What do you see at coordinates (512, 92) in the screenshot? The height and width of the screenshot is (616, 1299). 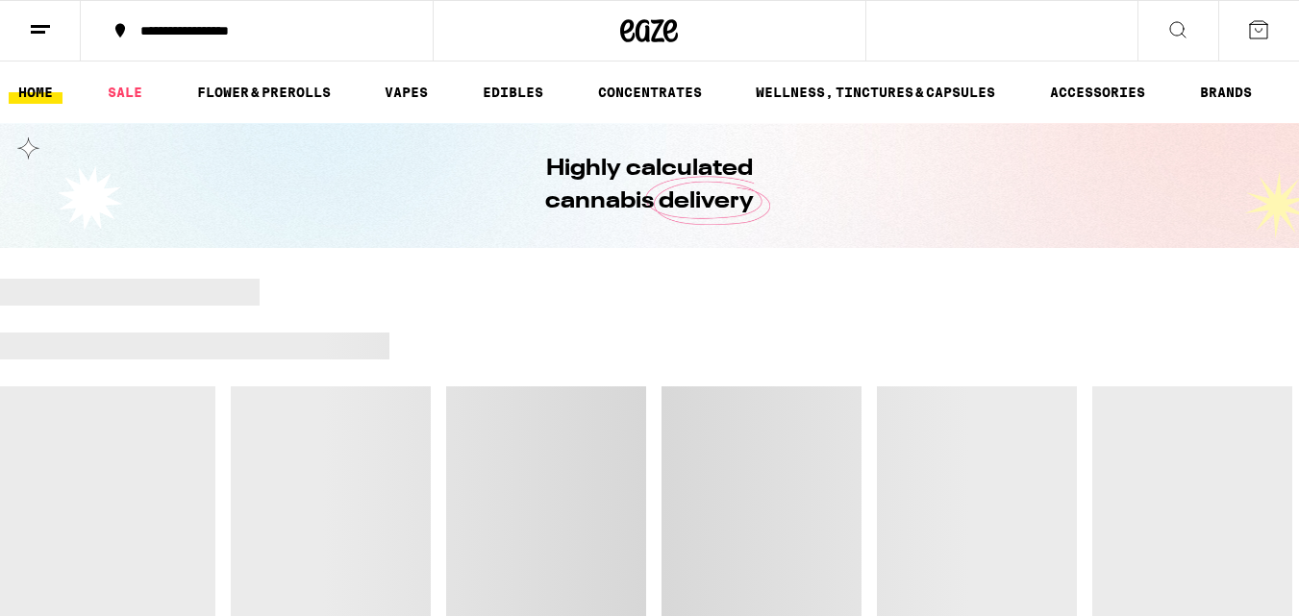 I see `a: EDIBLES` at bounding box center [512, 92].